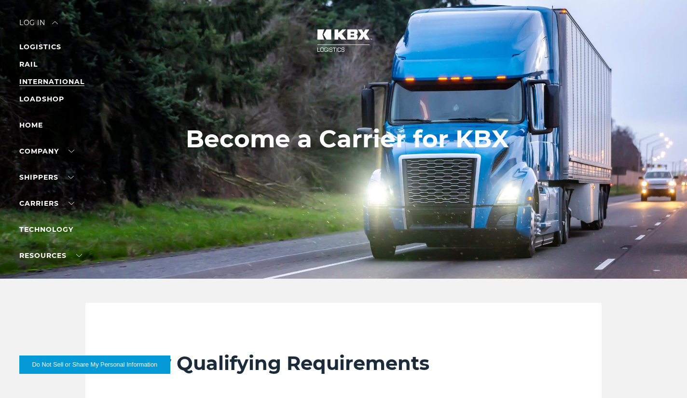 This screenshot has height=398, width=687. Describe the element at coordinates (347, 139) in the screenshot. I see `h1: Become a Carrier for KBX` at that location.